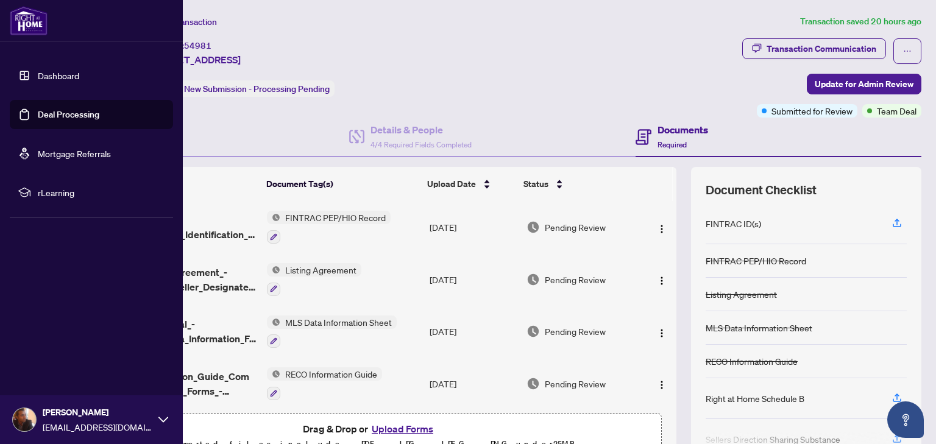 Image resolution: width=936 pixels, height=444 pixels. Describe the element at coordinates (815, 49) in the screenshot. I see `button: Transaction Communication` at that location.